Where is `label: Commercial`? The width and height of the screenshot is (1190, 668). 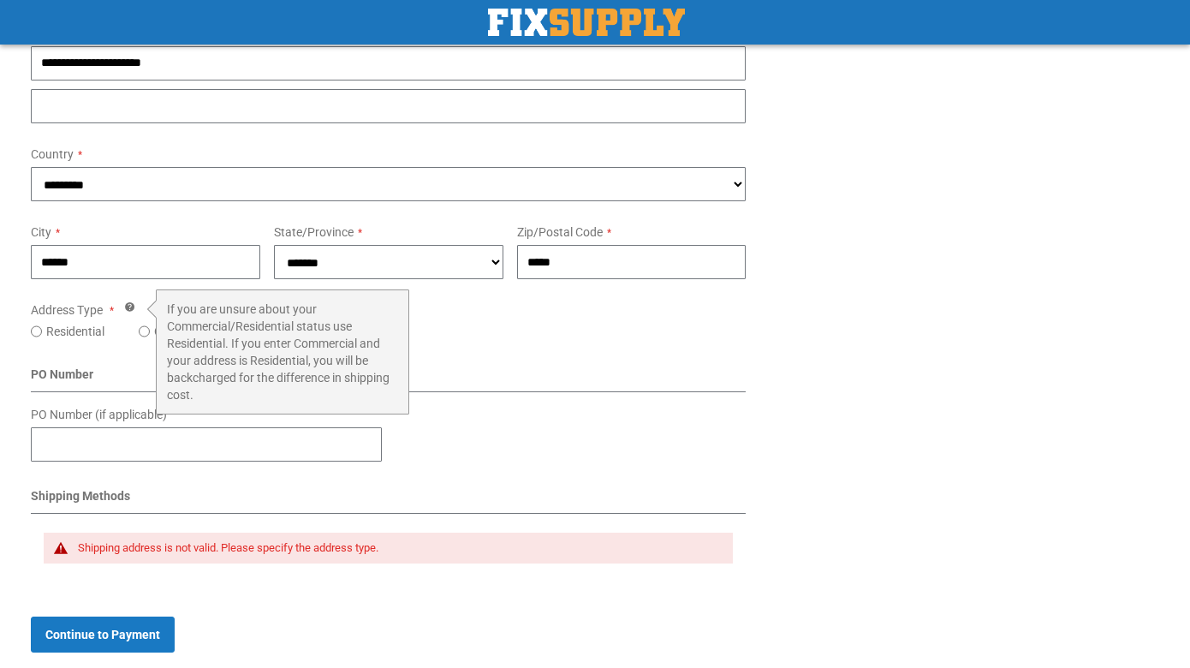
label: Commercial is located at coordinates (186, 331).